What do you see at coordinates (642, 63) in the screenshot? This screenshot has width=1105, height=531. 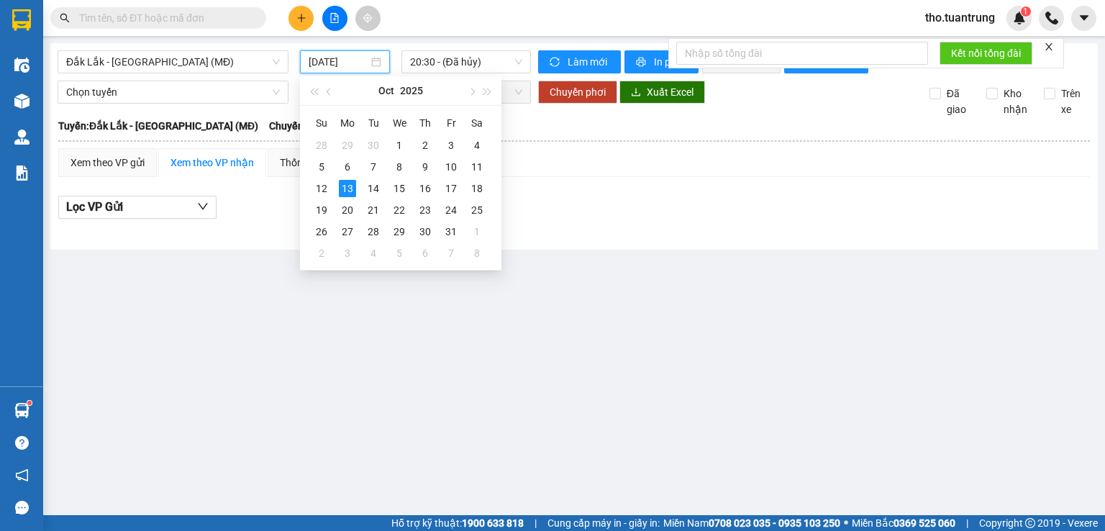 I see `span: printer` at bounding box center [642, 63].